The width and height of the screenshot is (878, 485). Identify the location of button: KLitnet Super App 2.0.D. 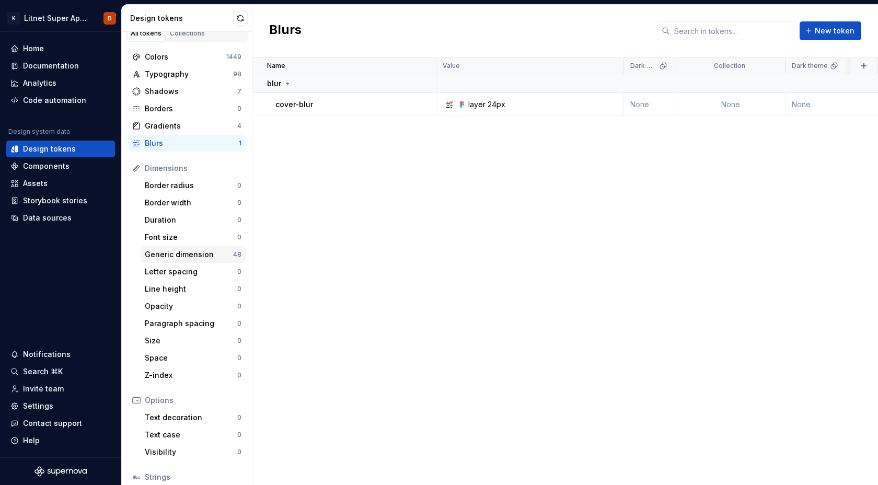
(61, 18).